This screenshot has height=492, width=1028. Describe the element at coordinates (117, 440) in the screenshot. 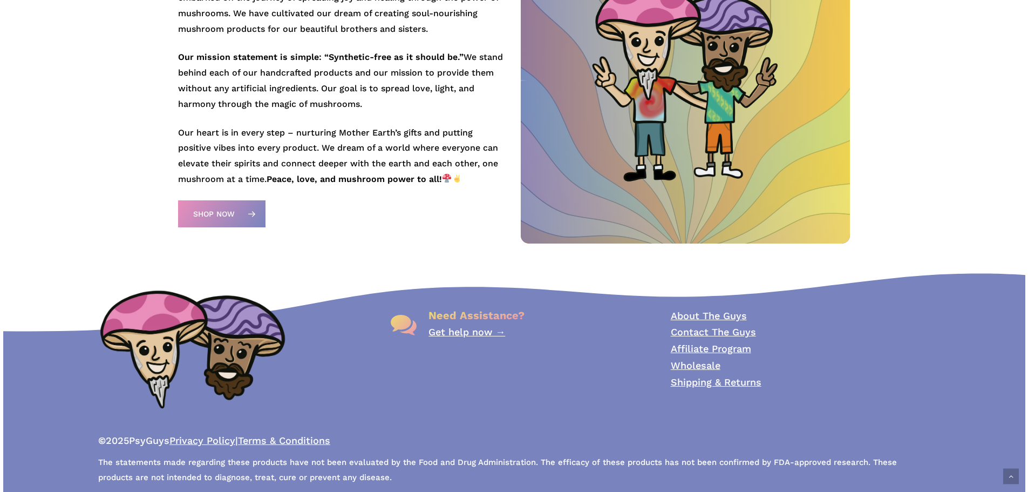

I see `span: 2025` at that location.